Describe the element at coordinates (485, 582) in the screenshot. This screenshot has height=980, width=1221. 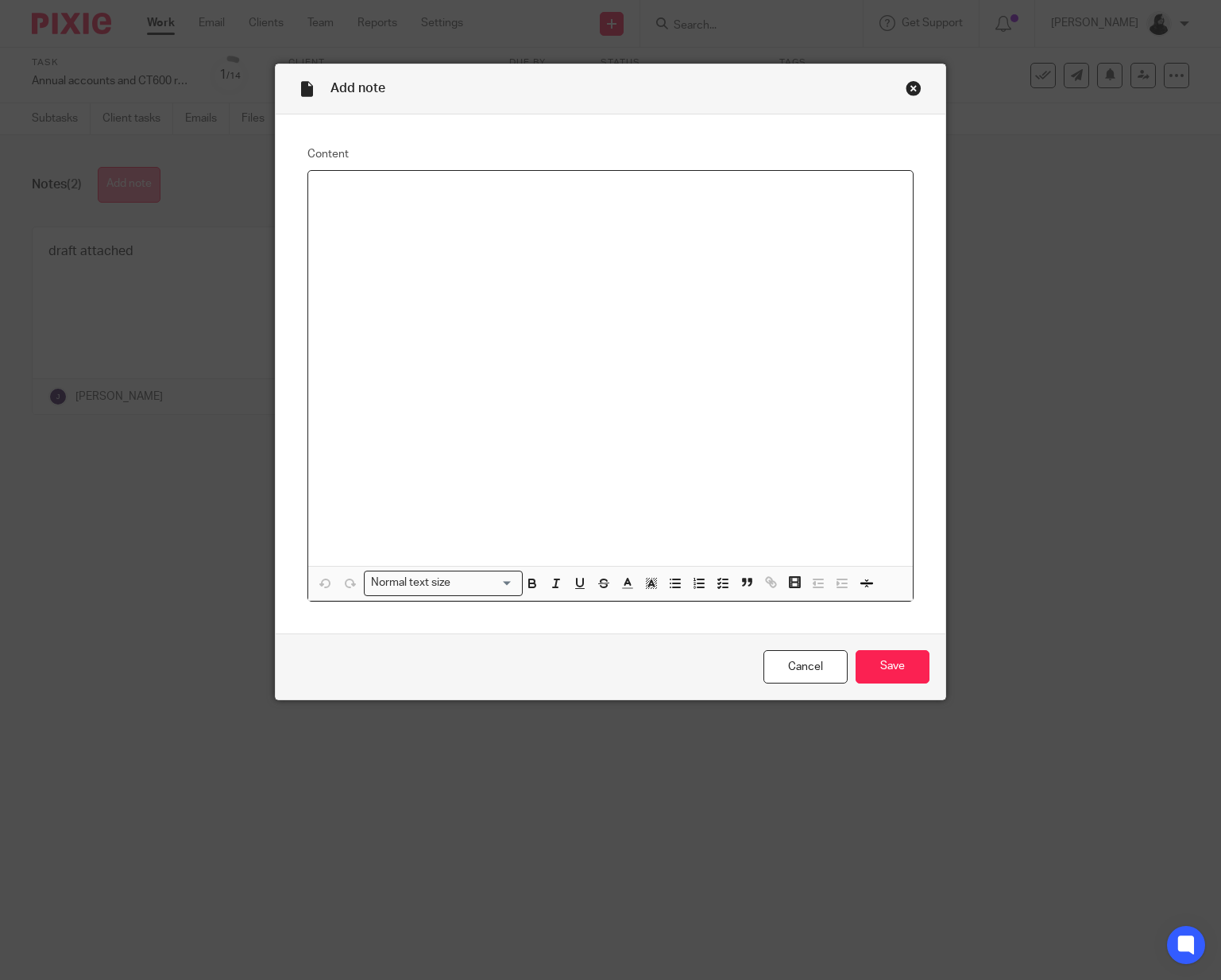
I see `input: Search for option` at that location.